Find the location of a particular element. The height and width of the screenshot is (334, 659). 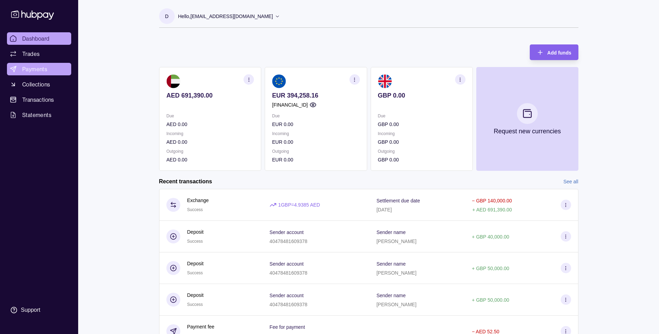

a: Statements is located at coordinates (39, 115).